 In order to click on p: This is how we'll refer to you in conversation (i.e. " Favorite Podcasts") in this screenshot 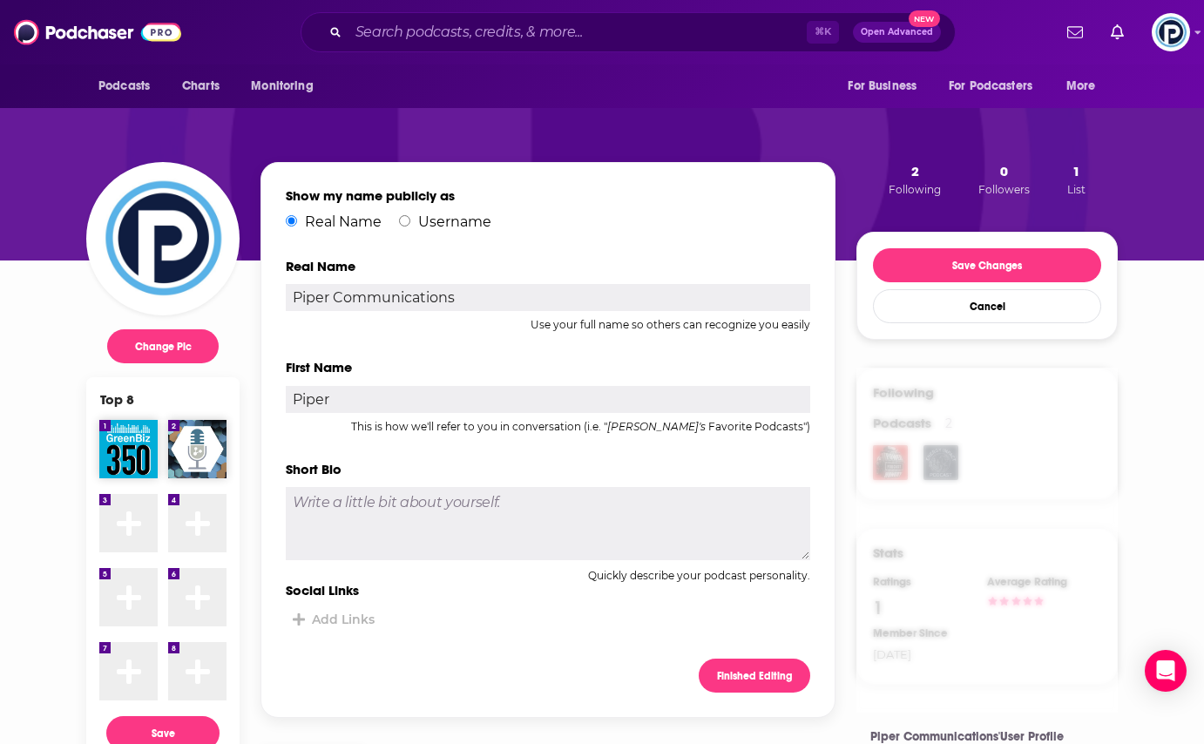, I will do `click(548, 426)`.